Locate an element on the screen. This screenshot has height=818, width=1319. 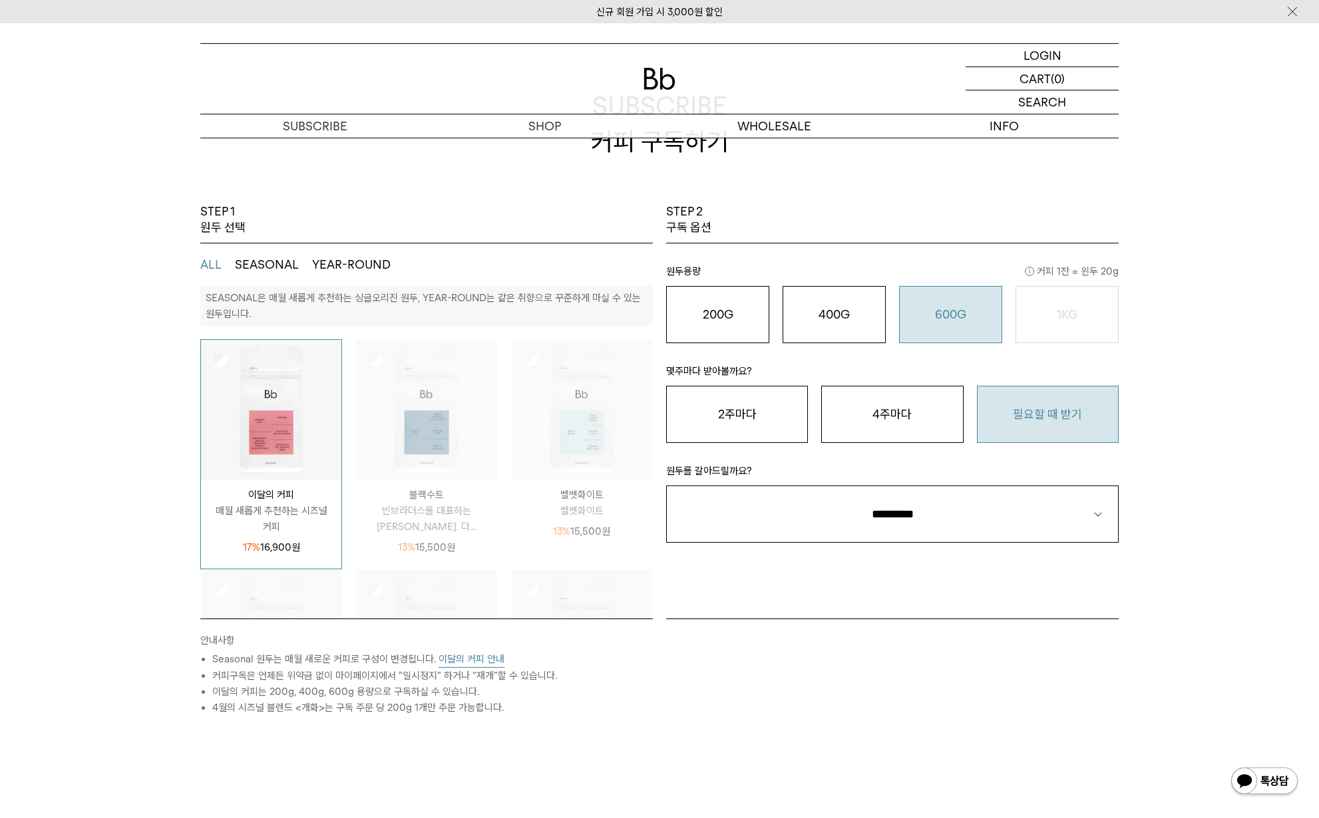
p: SEARCH is located at coordinates (1042, 102).